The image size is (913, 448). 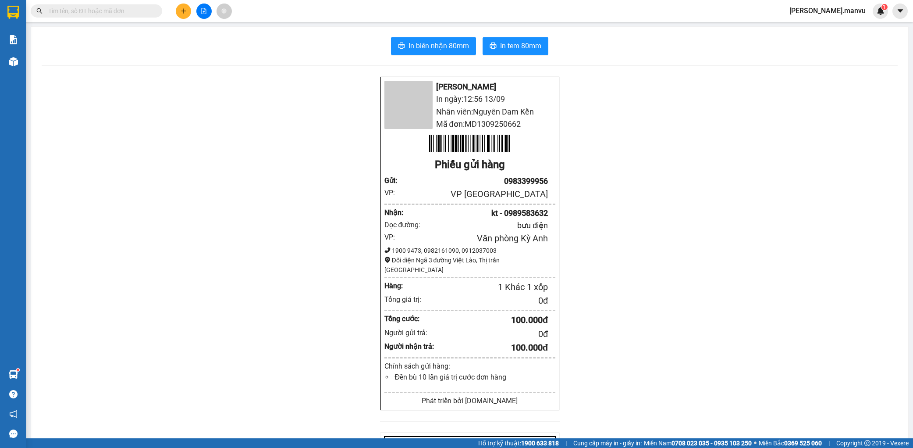 What do you see at coordinates (885, 7) in the screenshot?
I see `span: 1` at bounding box center [885, 7].